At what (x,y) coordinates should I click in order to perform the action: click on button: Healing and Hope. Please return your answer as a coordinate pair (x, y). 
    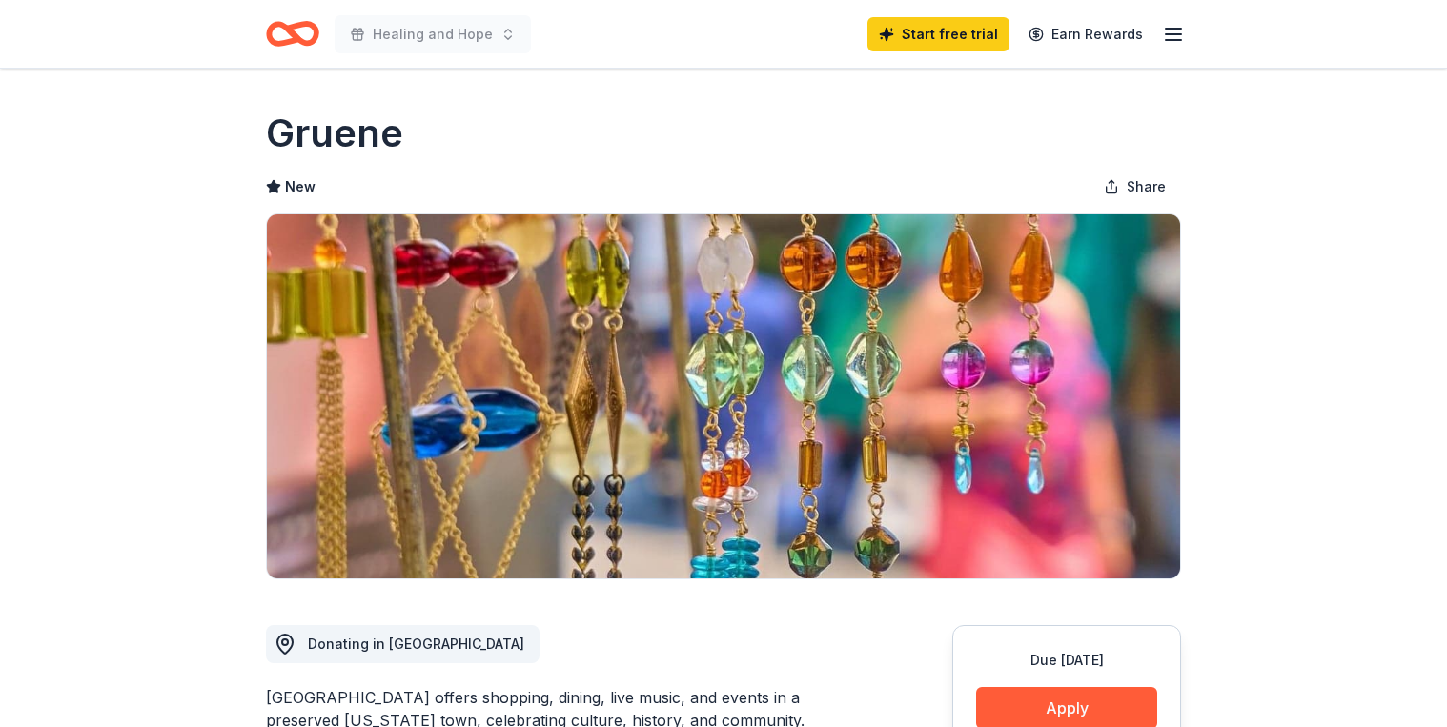
    Looking at the image, I should click on (433, 34).